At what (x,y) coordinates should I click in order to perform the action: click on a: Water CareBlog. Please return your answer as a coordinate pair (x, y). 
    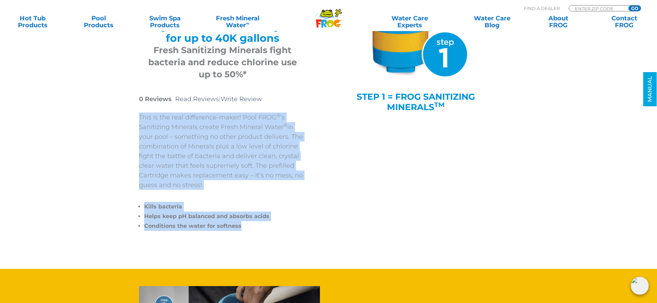
    Looking at the image, I should click on (492, 22).